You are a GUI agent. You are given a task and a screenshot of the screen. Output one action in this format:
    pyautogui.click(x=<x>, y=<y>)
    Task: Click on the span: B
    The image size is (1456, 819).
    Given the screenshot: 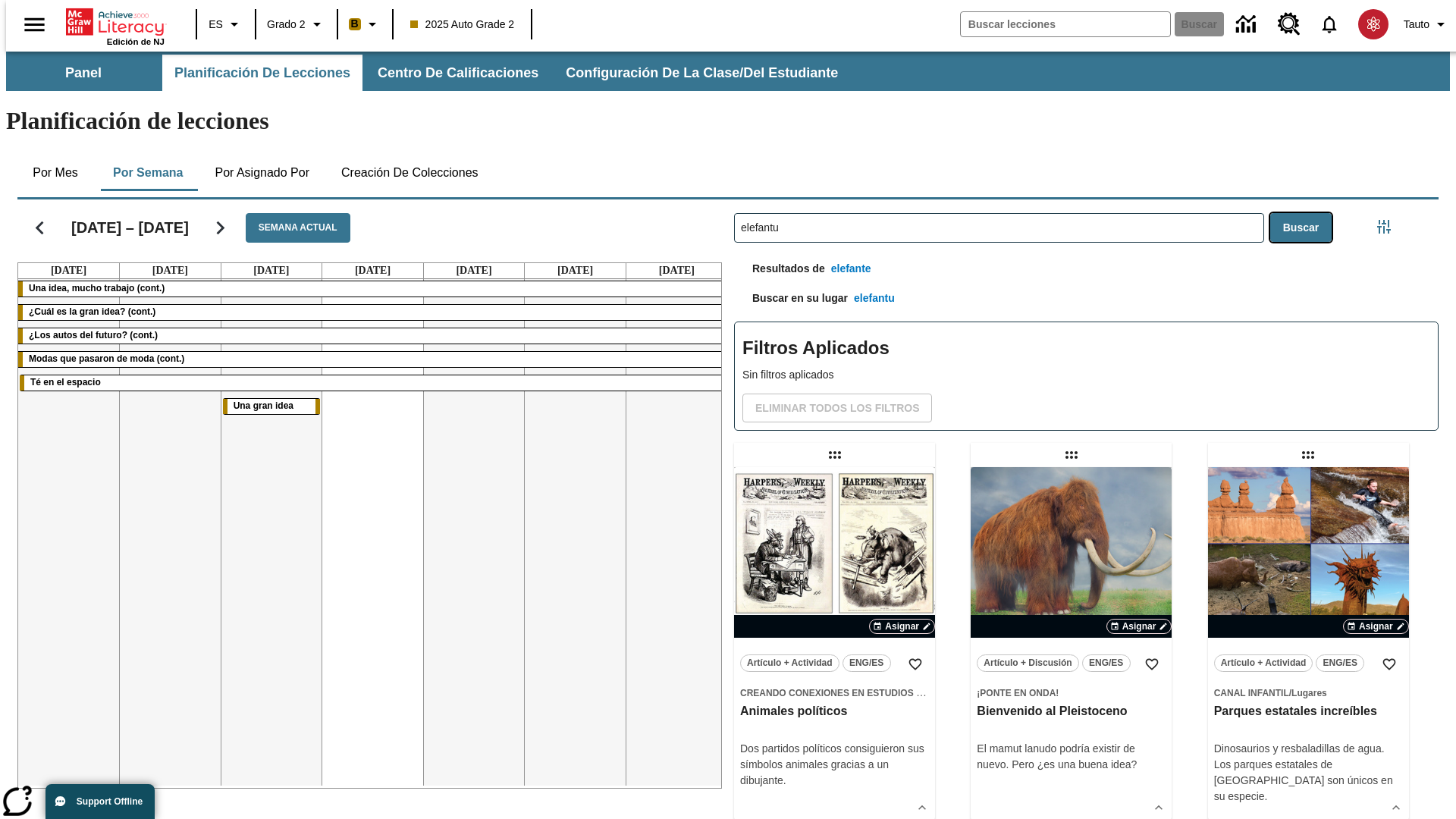 What is the action you would take?
    pyautogui.click(x=355, y=24)
    